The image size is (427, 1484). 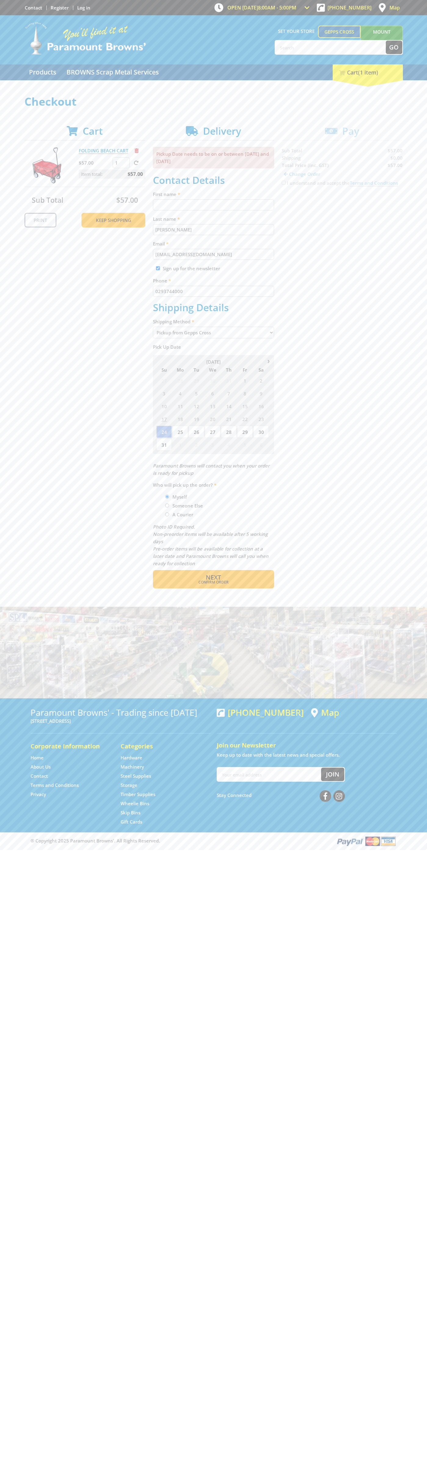 What do you see at coordinates (164, 406) in the screenshot?
I see `span: 10` at bounding box center [164, 406].